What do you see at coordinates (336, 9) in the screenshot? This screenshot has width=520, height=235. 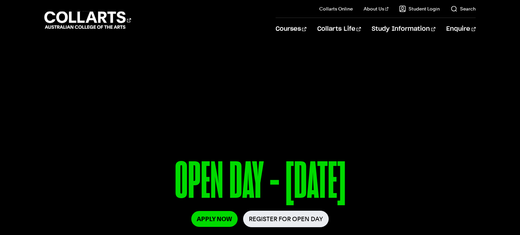 I see `a: Collarts Online` at bounding box center [336, 9].